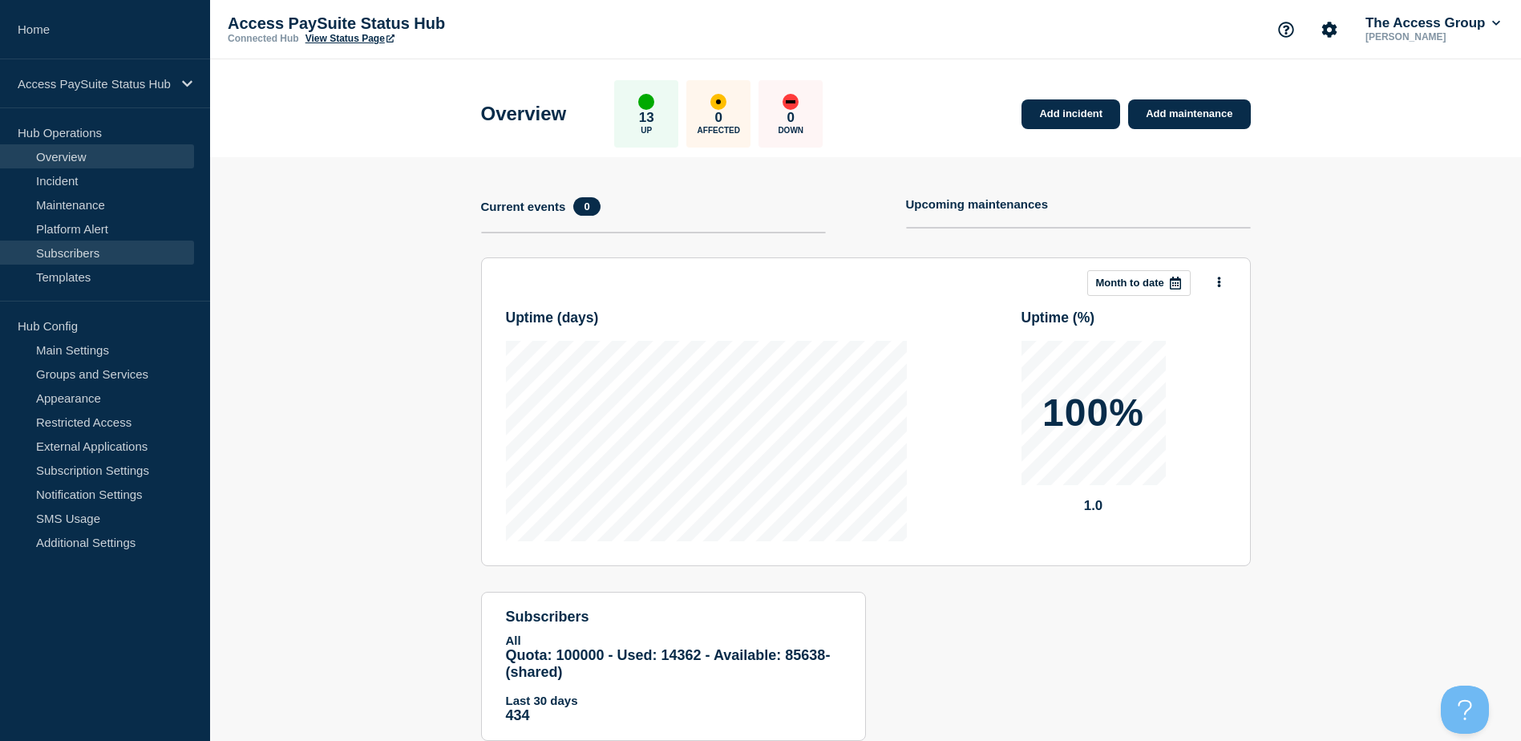 The width and height of the screenshot is (1521, 741). Describe the element at coordinates (646, 130) in the screenshot. I see `p: Up` at that location.